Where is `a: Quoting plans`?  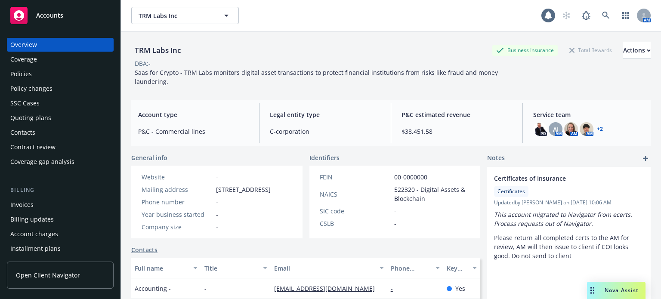 a: Quoting plans is located at coordinates (60, 118).